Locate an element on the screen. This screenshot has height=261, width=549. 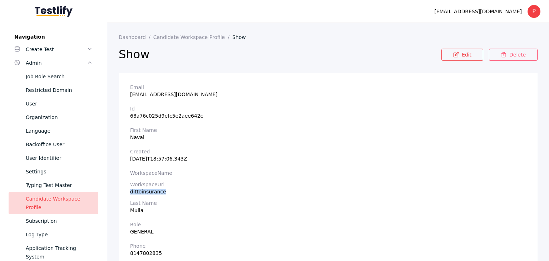
label: Created is located at coordinates (328, 152).